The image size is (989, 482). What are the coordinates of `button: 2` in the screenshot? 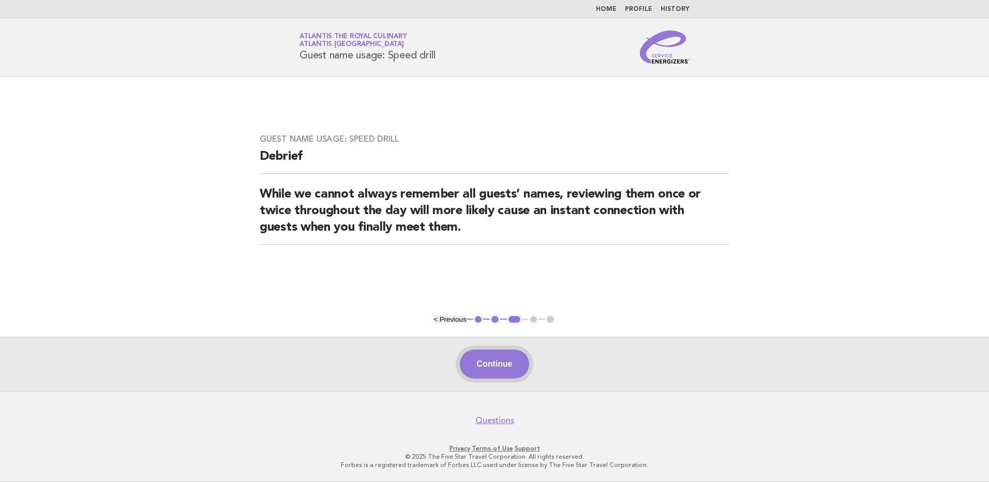 It's located at (495, 320).